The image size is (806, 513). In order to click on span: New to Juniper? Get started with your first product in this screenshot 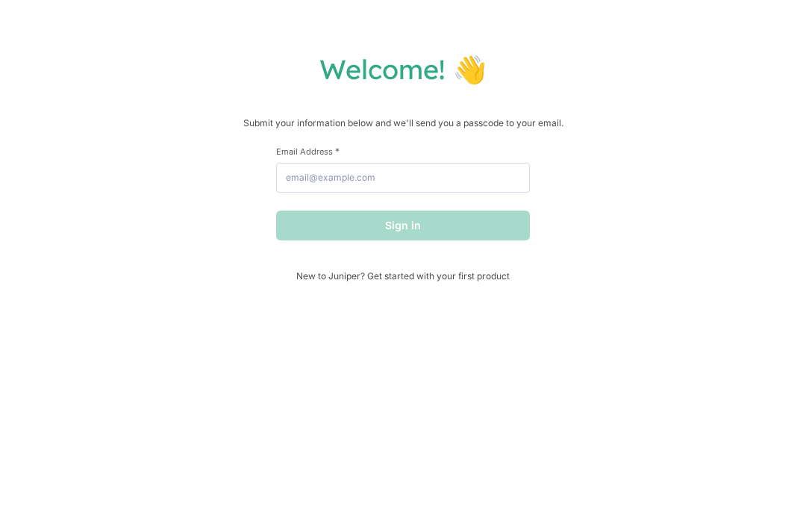, I will do `click(403, 275)`.